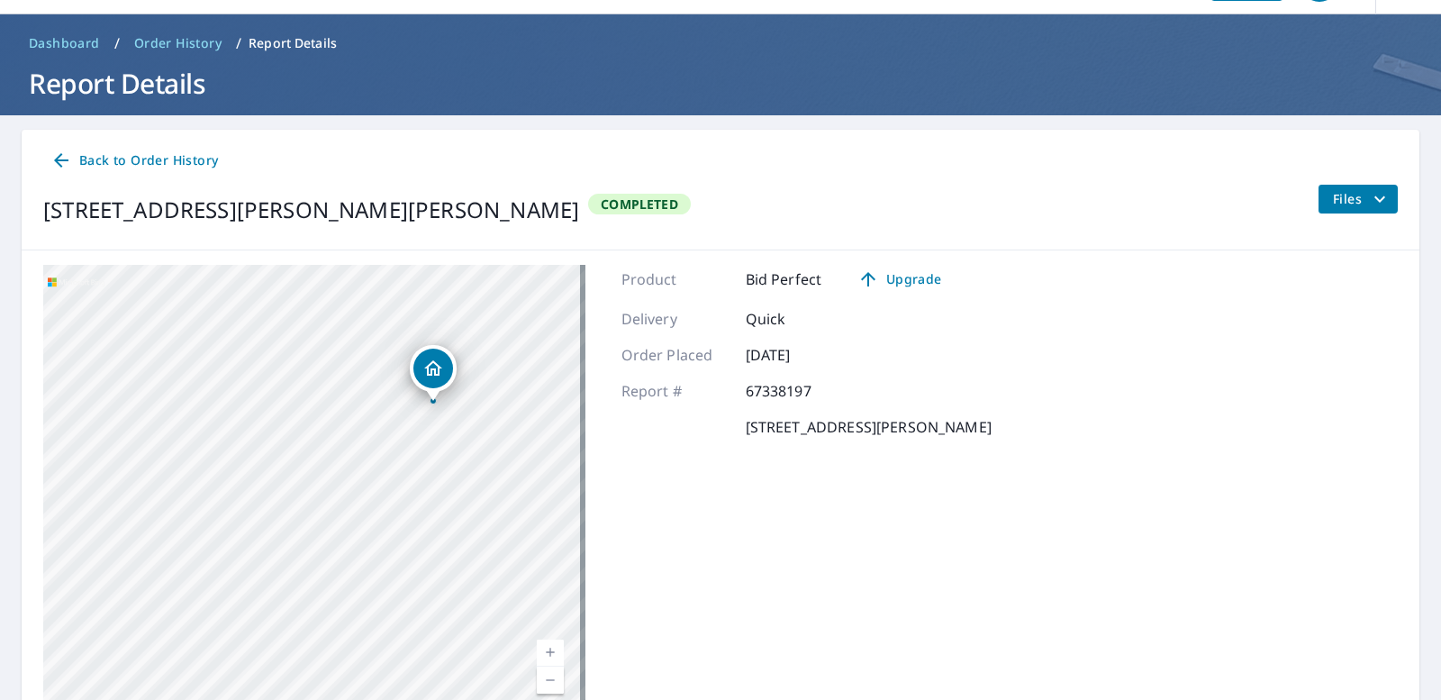 This screenshot has width=1441, height=700. Describe the element at coordinates (433, 373) in the screenshot. I see `div: Dropped pin, building 1, Residential property, 1860 Bernice Dr Cumming, GA 30041` at that location.